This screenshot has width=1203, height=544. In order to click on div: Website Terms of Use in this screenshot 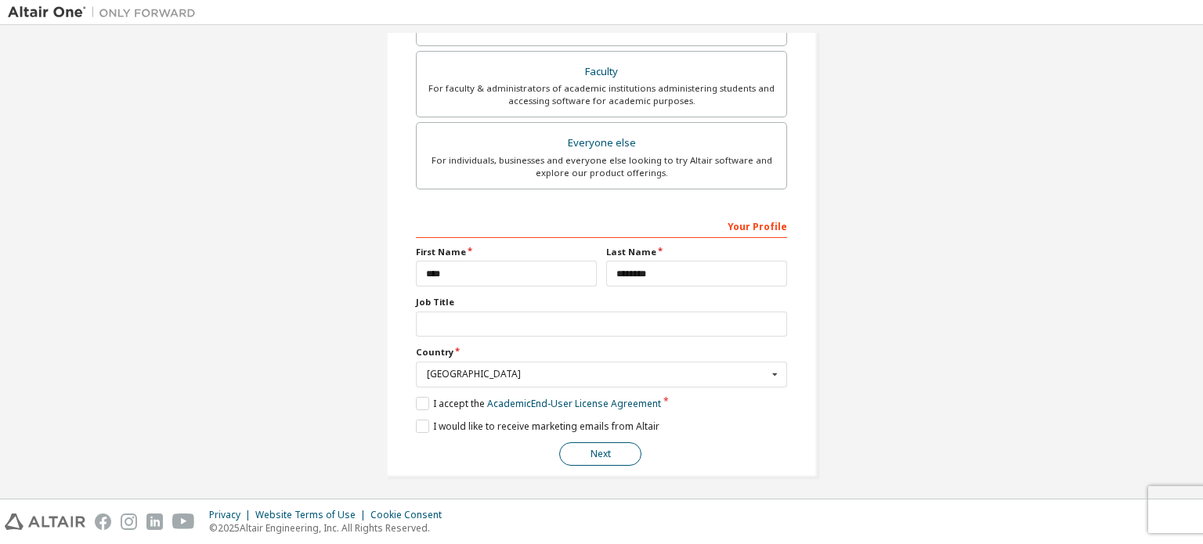, I will do `click(313, 515)`.